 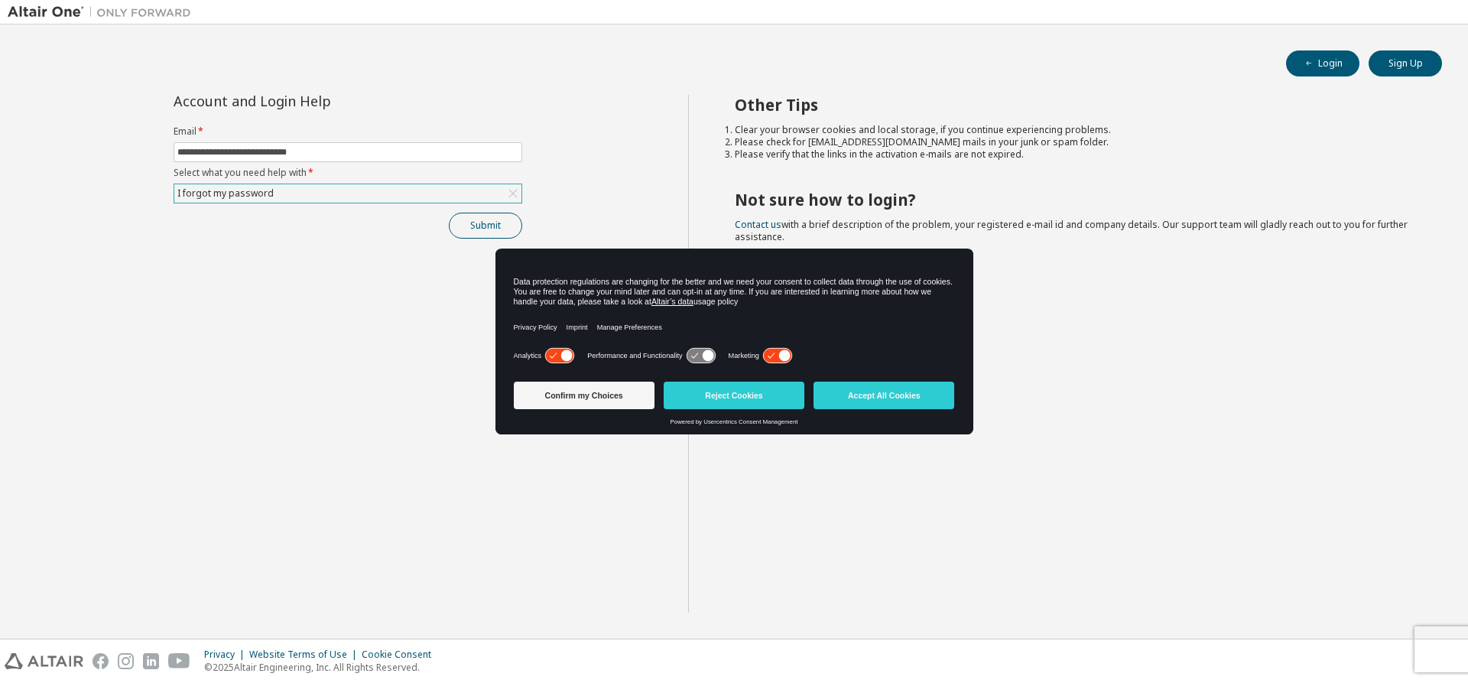 What do you see at coordinates (486, 226) in the screenshot?
I see `button: Submit` at bounding box center [486, 226].